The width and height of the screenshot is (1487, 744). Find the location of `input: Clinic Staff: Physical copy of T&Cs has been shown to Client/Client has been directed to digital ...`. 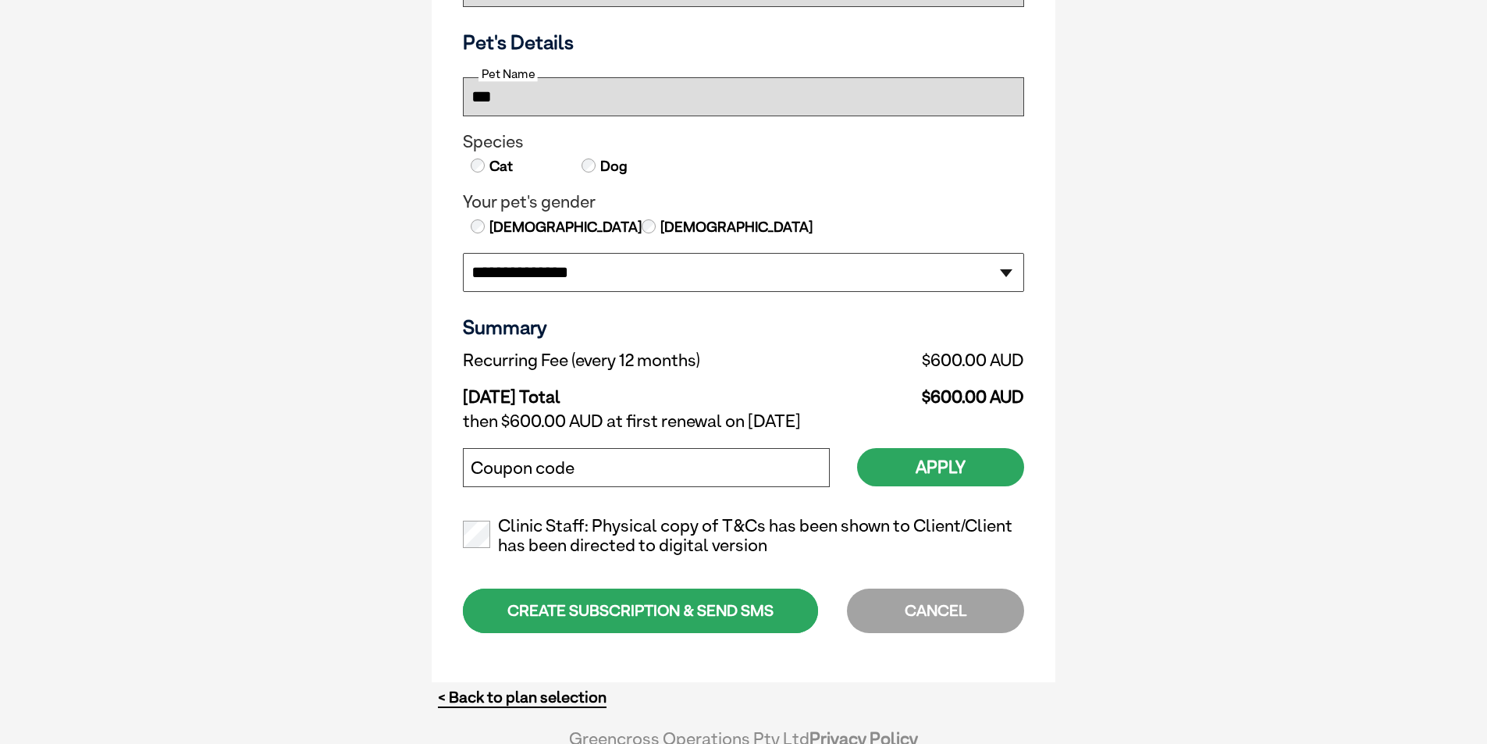

input: Clinic Staff: Physical copy of T&Cs has been shown to Client/Client has been directed to digital ... is located at coordinates (476, 534).